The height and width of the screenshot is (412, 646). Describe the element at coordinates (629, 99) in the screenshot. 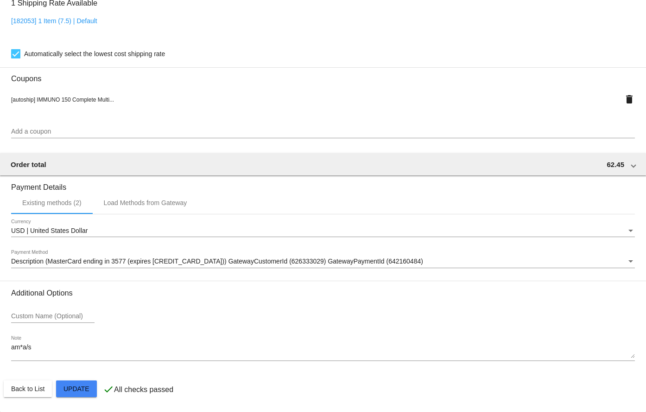

I see `mat-icon: delete` at that location.